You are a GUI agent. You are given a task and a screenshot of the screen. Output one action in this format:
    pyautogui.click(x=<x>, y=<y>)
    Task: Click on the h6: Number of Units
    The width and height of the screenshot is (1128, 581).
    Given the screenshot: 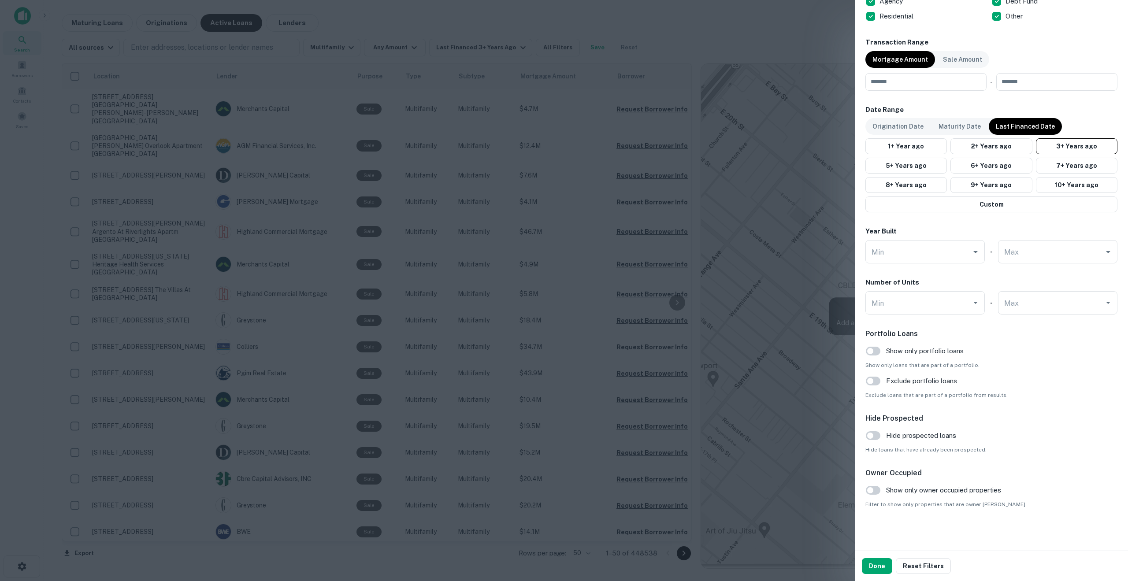 What is the action you would take?
    pyautogui.click(x=892, y=282)
    